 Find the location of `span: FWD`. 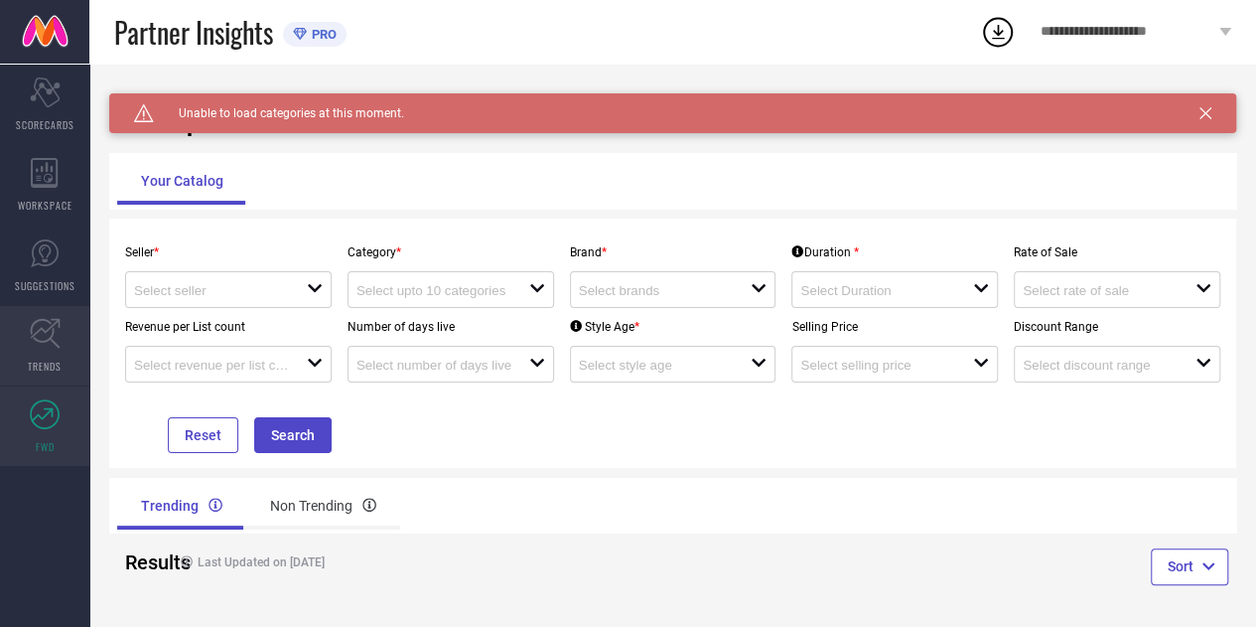

span: FWD is located at coordinates (45, 446).